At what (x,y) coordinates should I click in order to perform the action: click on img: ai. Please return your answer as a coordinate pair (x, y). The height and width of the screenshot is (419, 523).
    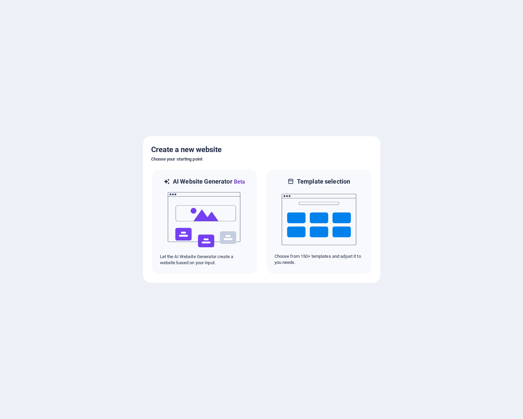
    Looking at the image, I should click on (204, 220).